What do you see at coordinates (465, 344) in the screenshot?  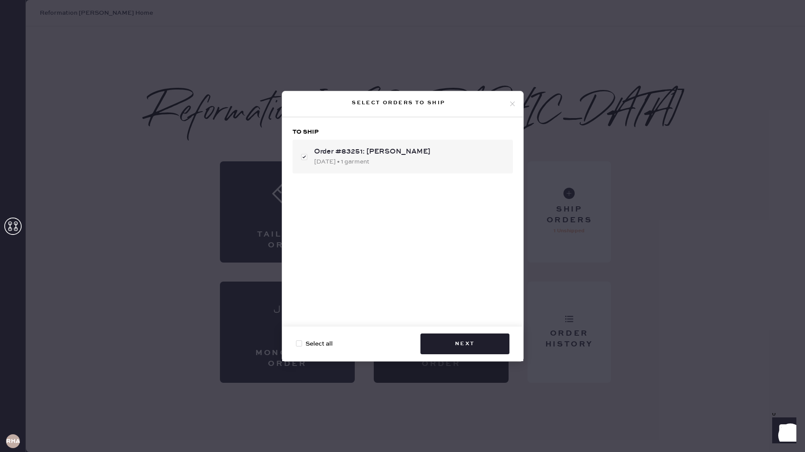 I see `button: Next` at bounding box center [465, 344].